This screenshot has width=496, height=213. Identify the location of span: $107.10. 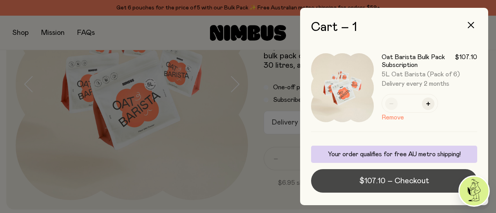
(466, 61).